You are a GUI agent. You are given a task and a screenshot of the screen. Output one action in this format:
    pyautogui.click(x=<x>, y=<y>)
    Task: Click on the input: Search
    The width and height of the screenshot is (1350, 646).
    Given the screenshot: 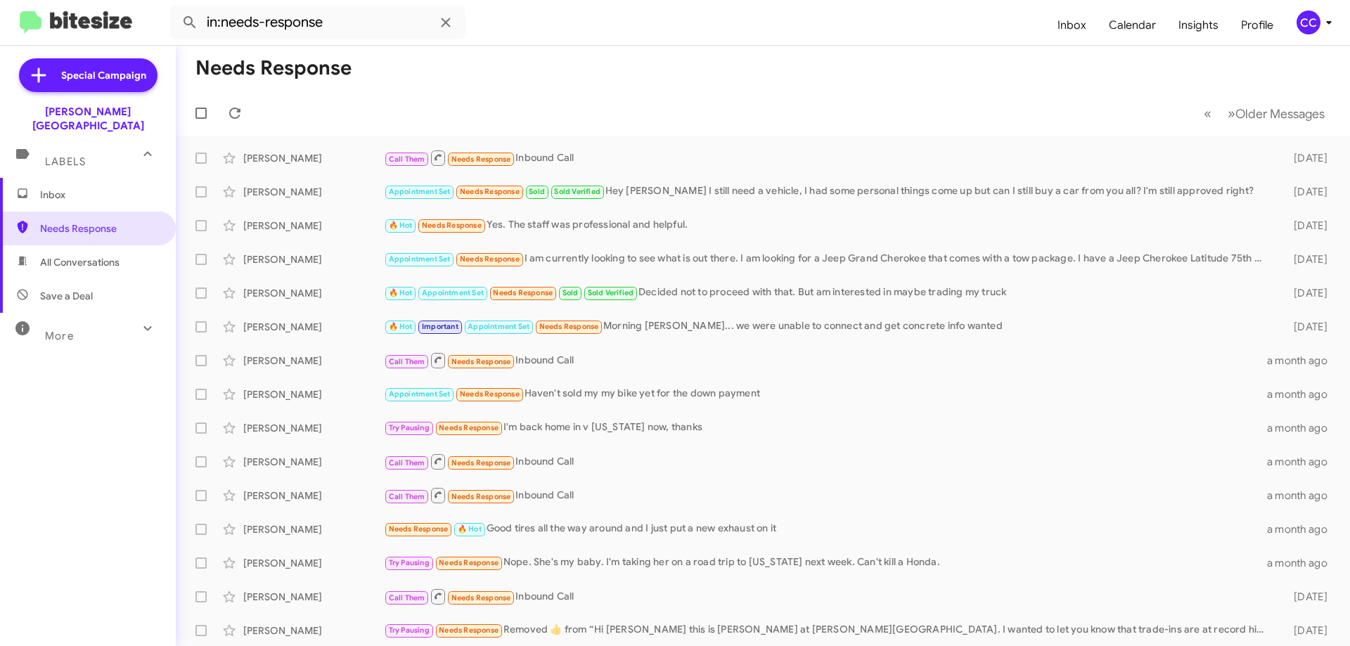 What is the action you would take?
    pyautogui.click(x=318, y=22)
    